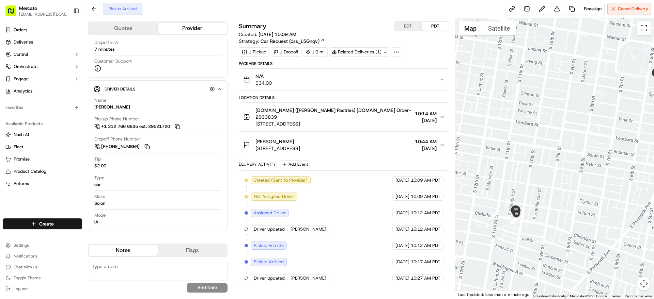 The image size is (654, 299). Describe the element at coordinates (97, 159) in the screenshot. I see `span: Tip` at that location.